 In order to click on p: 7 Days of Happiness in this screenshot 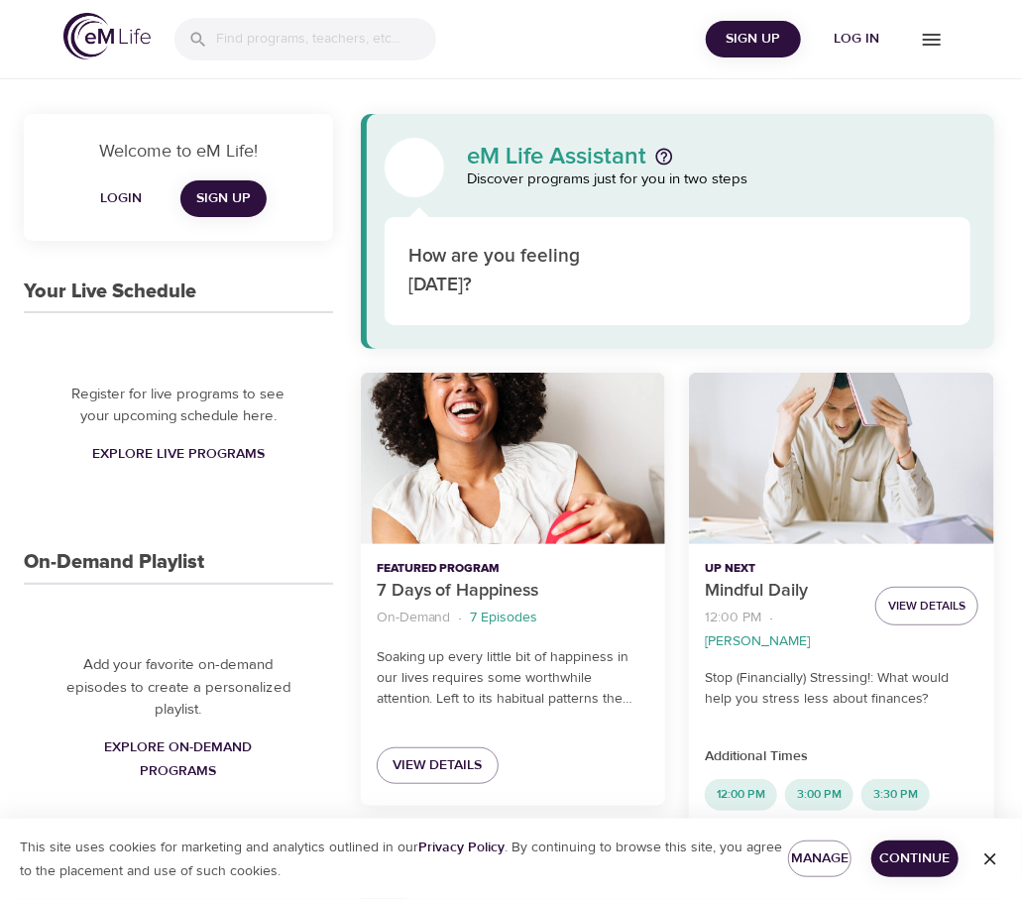, I will do `click(514, 591)`.